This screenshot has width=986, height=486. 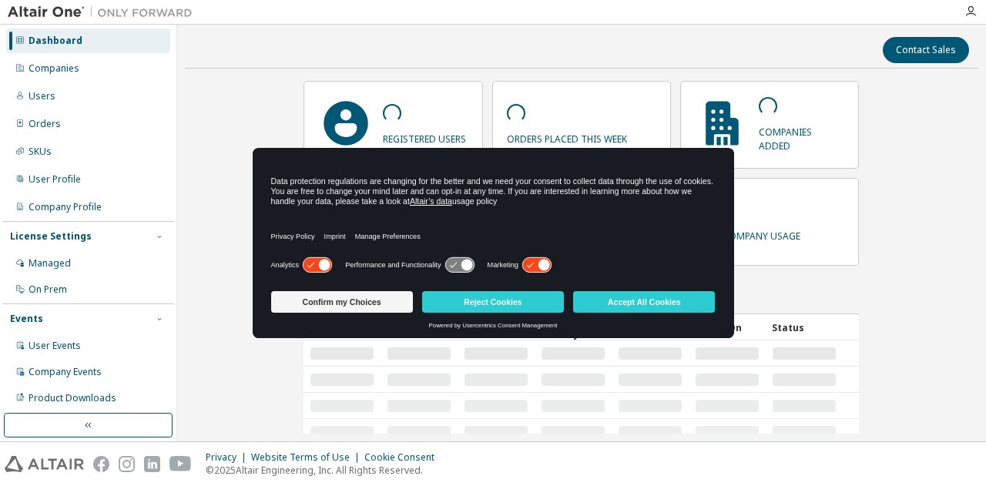 What do you see at coordinates (65, 372) in the screenshot?
I see `div: Company Events` at bounding box center [65, 372].